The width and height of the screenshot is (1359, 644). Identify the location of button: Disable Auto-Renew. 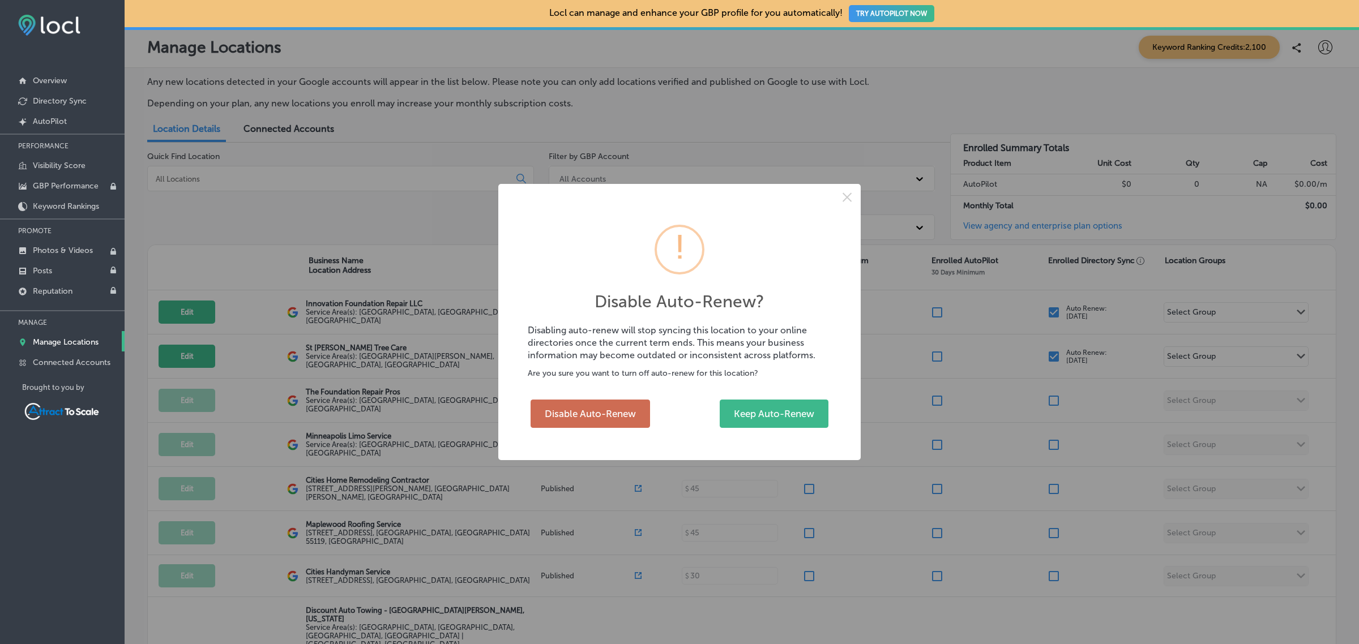
(590, 414).